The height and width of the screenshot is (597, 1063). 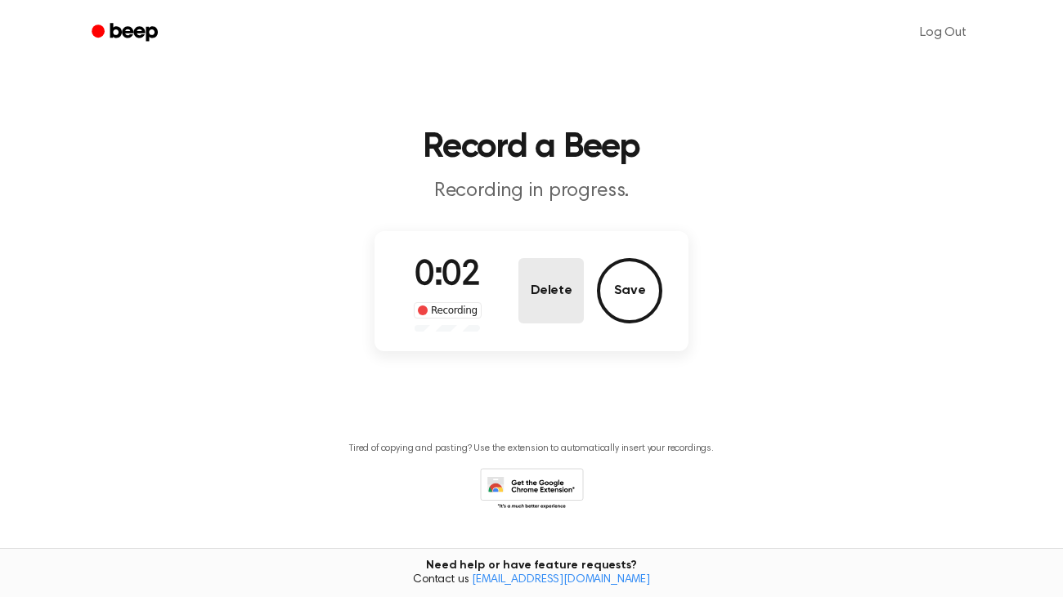 What do you see at coordinates (531, 581) in the screenshot?
I see `span: Contact us` at bounding box center [531, 581].